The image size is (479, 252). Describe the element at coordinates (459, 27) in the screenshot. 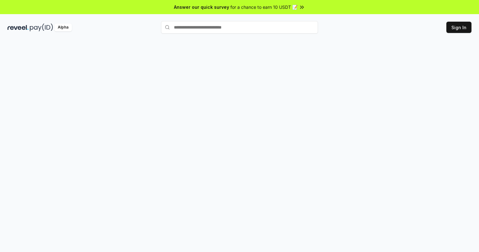

I see `button: Sign In` at that location.